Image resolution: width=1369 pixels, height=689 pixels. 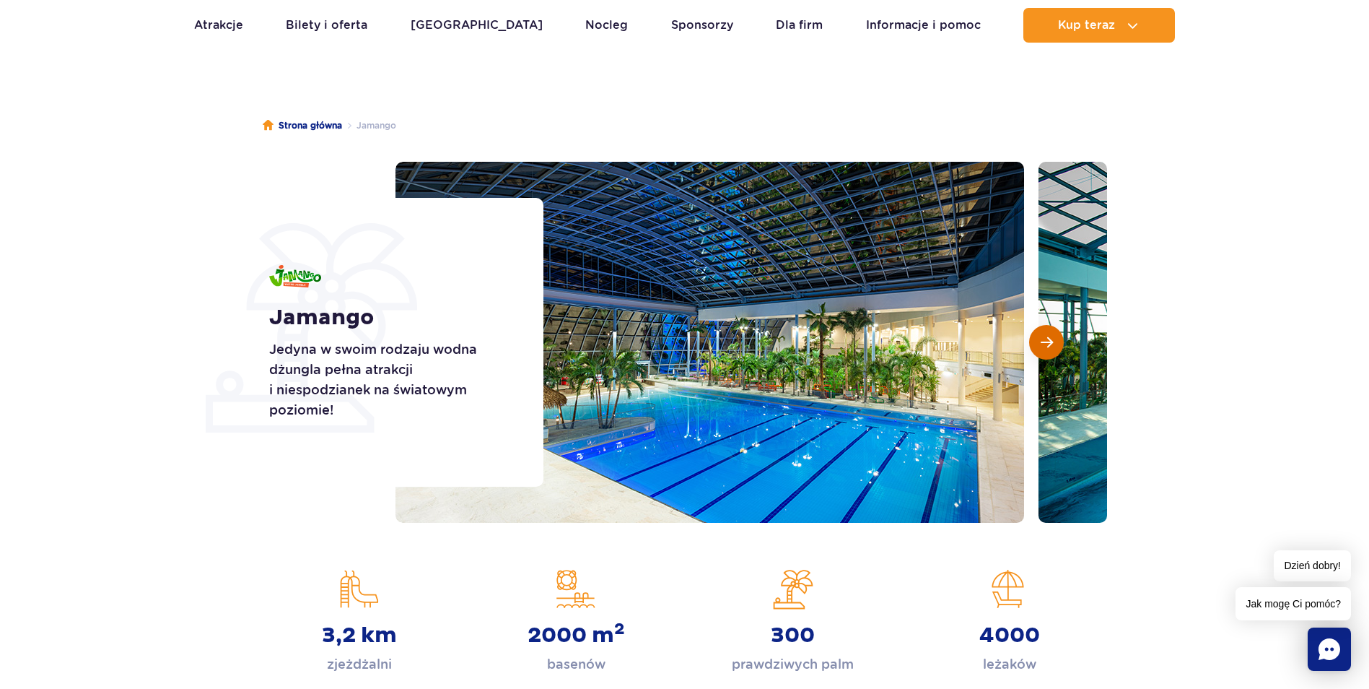 What do you see at coordinates (1330, 649) in the screenshot?
I see `div: Chat` at bounding box center [1330, 649].